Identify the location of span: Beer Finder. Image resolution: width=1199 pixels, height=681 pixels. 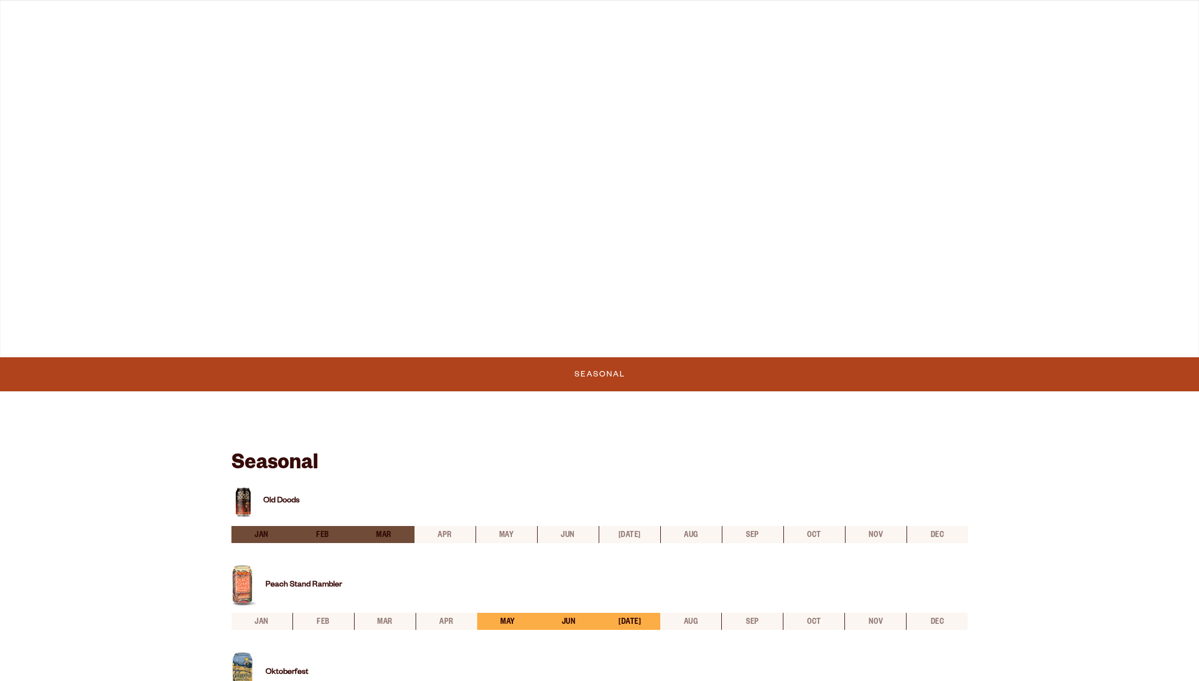
(927, 18).